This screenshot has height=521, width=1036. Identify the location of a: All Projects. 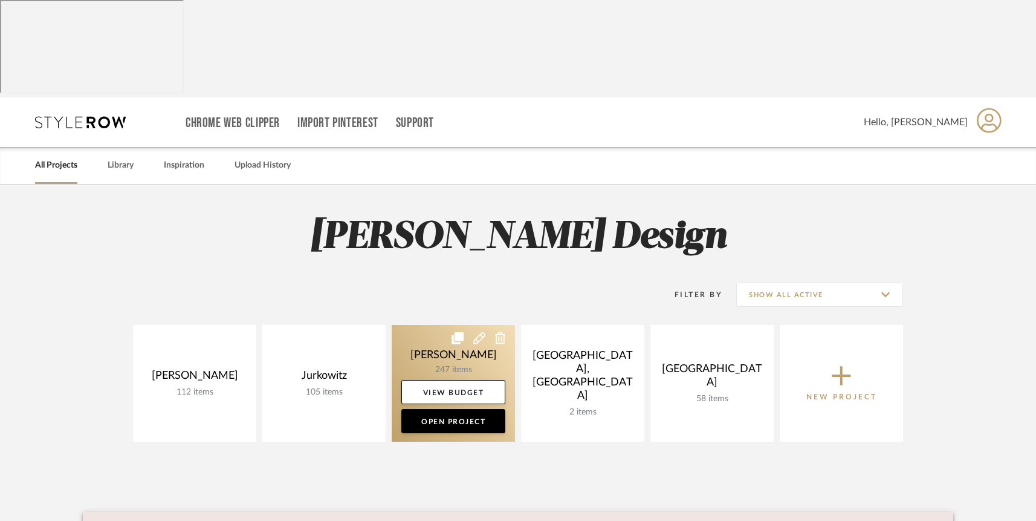
(56, 165).